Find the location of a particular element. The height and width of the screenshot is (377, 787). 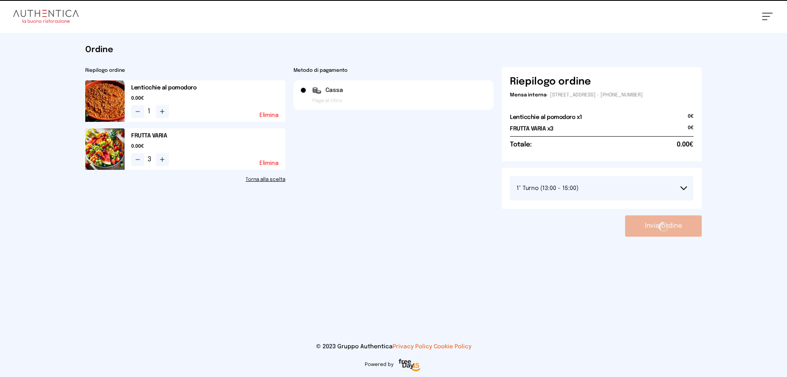

h2: FRUTTA VARIA x3 is located at coordinates (532, 129).